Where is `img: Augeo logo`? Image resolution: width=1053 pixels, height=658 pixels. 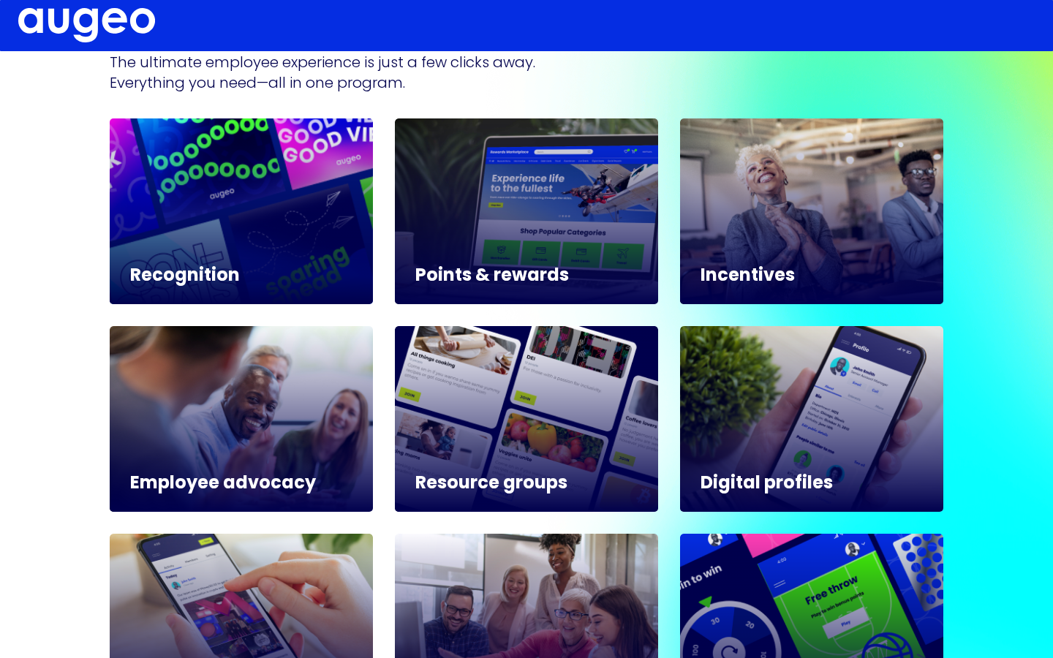 img: Augeo logo is located at coordinates (86, 25).